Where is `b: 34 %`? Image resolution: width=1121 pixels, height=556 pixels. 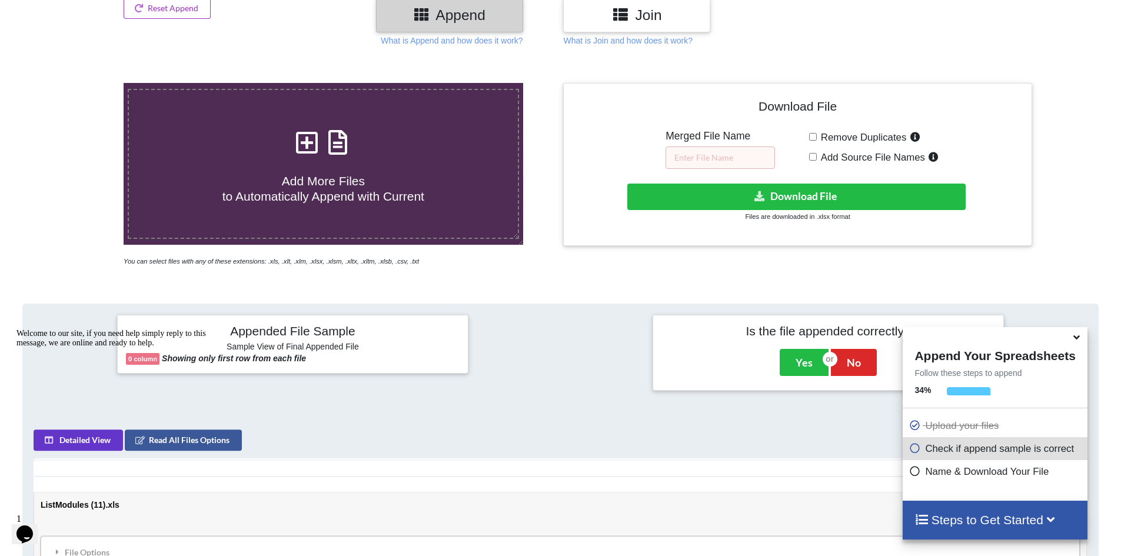
b: 34 % is located at coordinates (923, 390).